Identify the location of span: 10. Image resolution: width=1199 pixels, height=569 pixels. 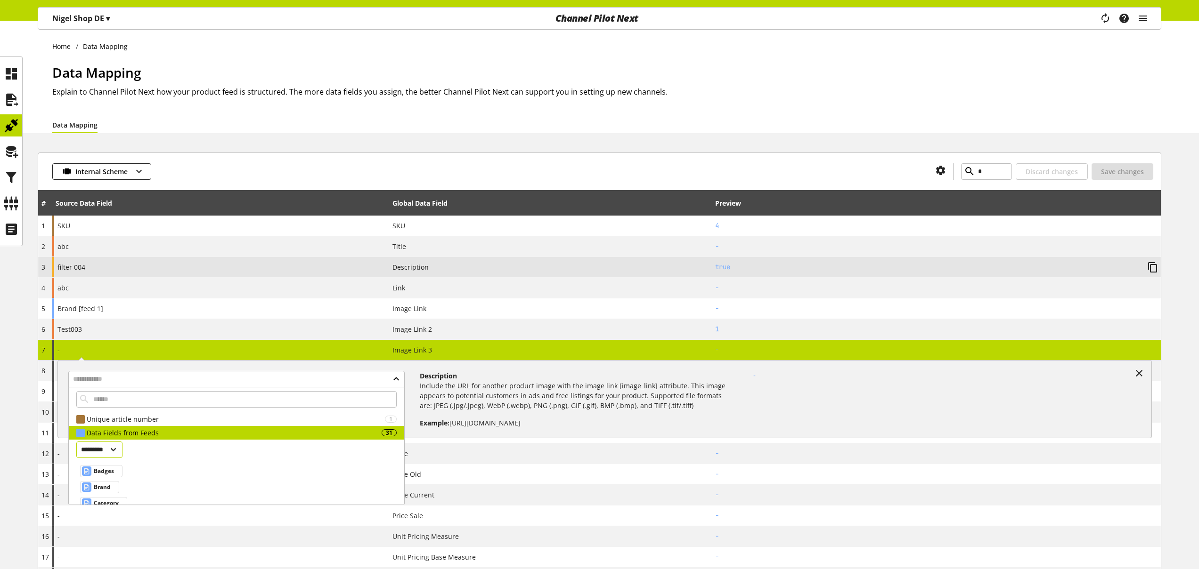
(45, 412).